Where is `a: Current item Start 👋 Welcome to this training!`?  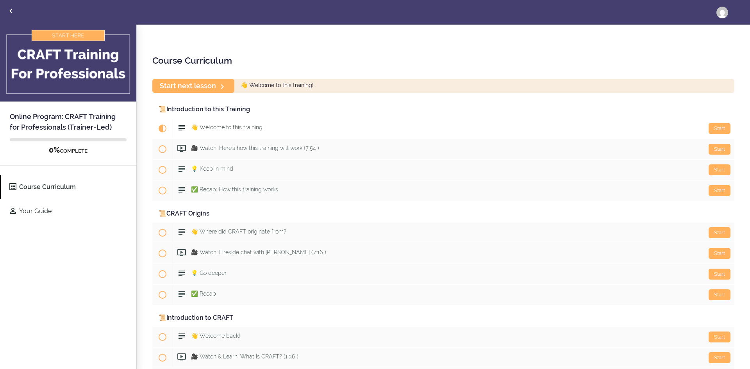 a: Current item Start 👋 Welcome to this training! is located at coordinates (444, 129).